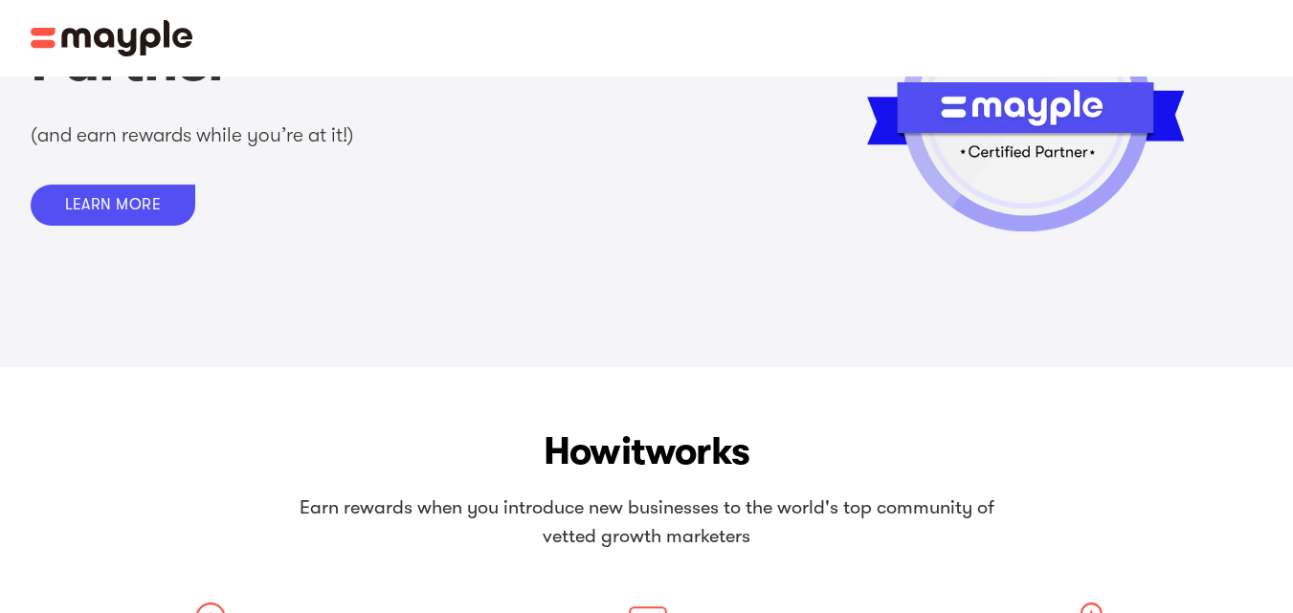 The height and width of the screenshot is (613, 1293). What do you see at coordinates (279, 135) in the screenshot?
I see `p: (and earn rewards while you’re at it!)` at bounding box center [279, 135].